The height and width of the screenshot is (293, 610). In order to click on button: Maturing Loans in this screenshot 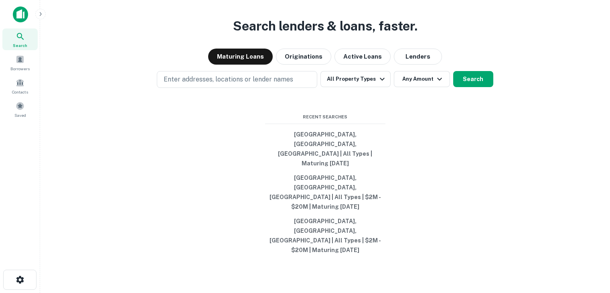, I will do `click(240, 57)`.